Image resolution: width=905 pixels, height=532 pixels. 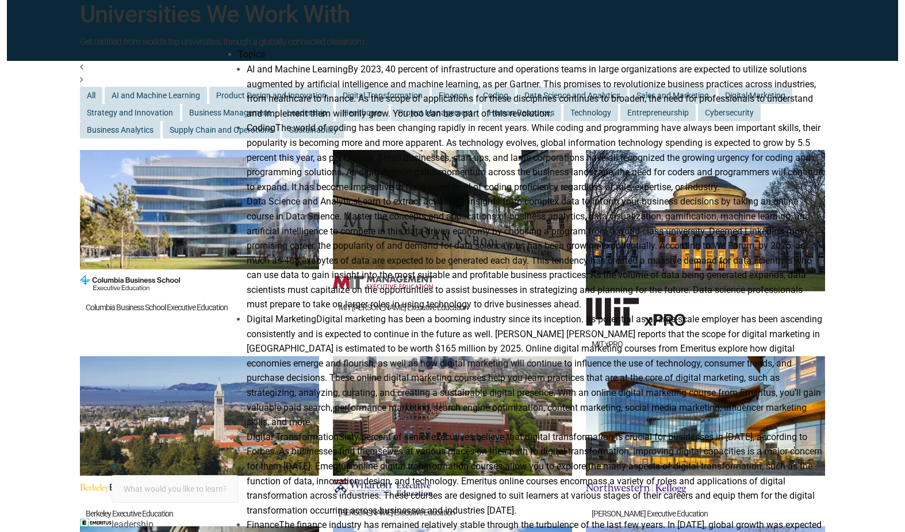 I want to click on span: Digital Marketing, so click(x=281, y=319).